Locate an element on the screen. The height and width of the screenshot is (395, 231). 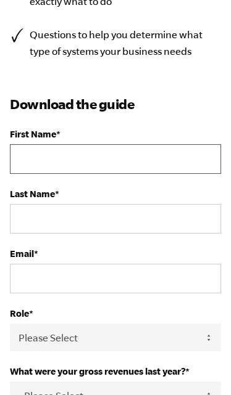
span: Email is located at coordinates (22, 253).